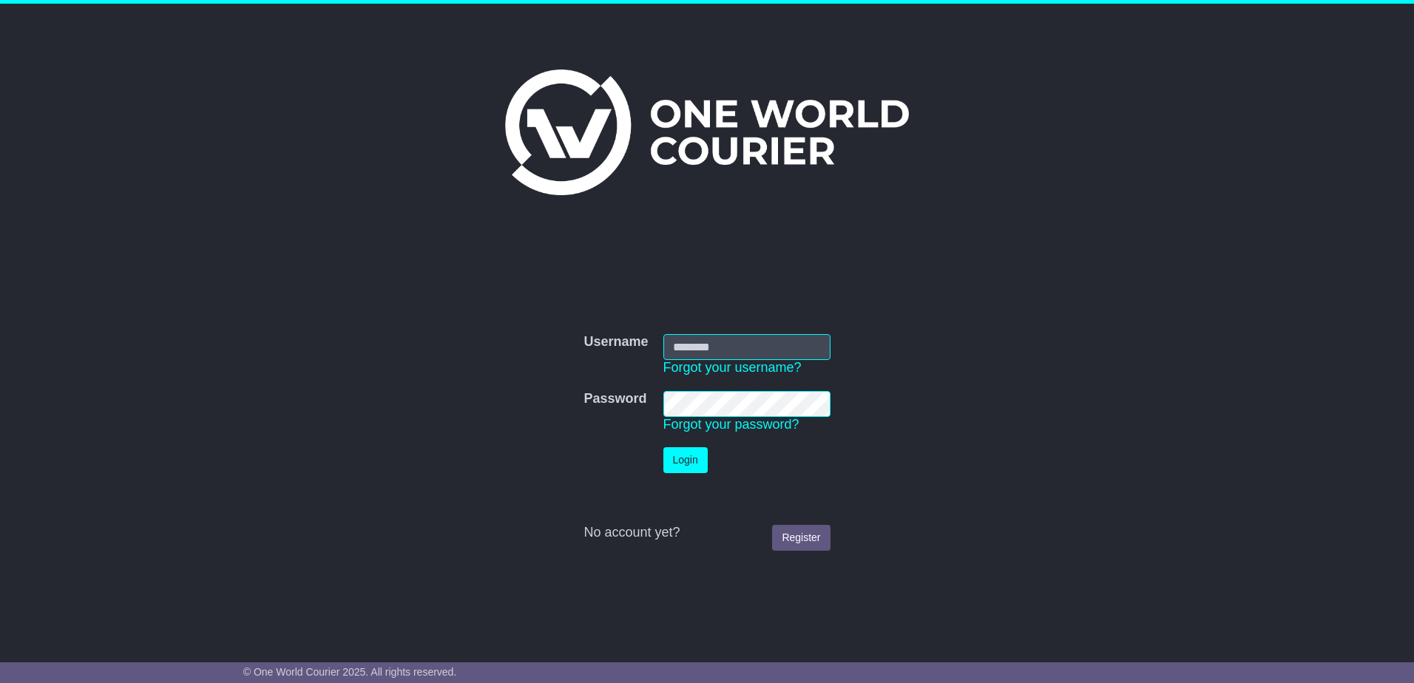 The width and height of the screenshot is (1414, 683). What do you see at coordinates (801, 538) in the screenshot?
I see `a: Register` at bounding box center [801, 538].